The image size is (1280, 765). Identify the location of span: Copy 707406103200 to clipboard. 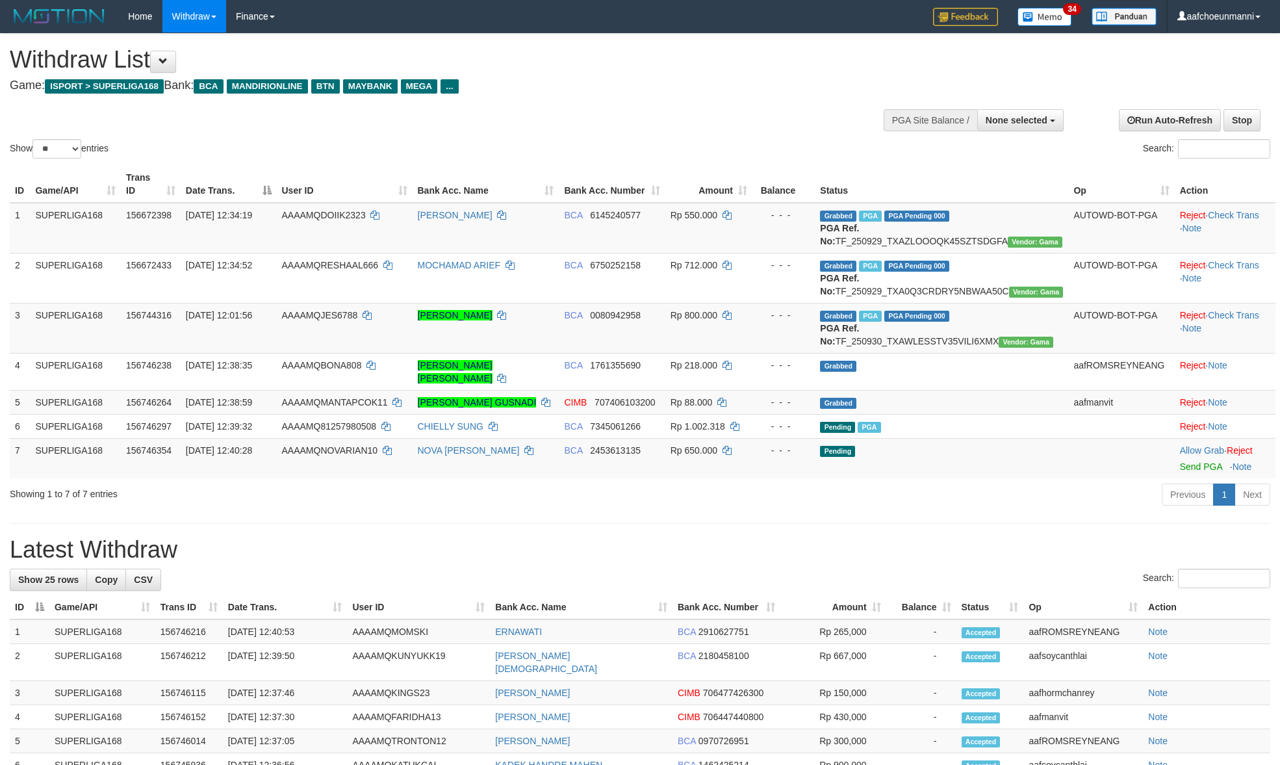
(624, 402).